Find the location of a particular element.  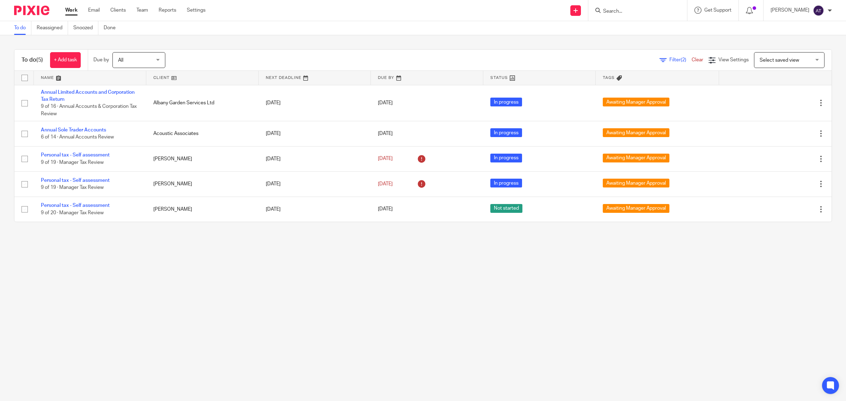

a: Team is located at coordinates (142, 10).